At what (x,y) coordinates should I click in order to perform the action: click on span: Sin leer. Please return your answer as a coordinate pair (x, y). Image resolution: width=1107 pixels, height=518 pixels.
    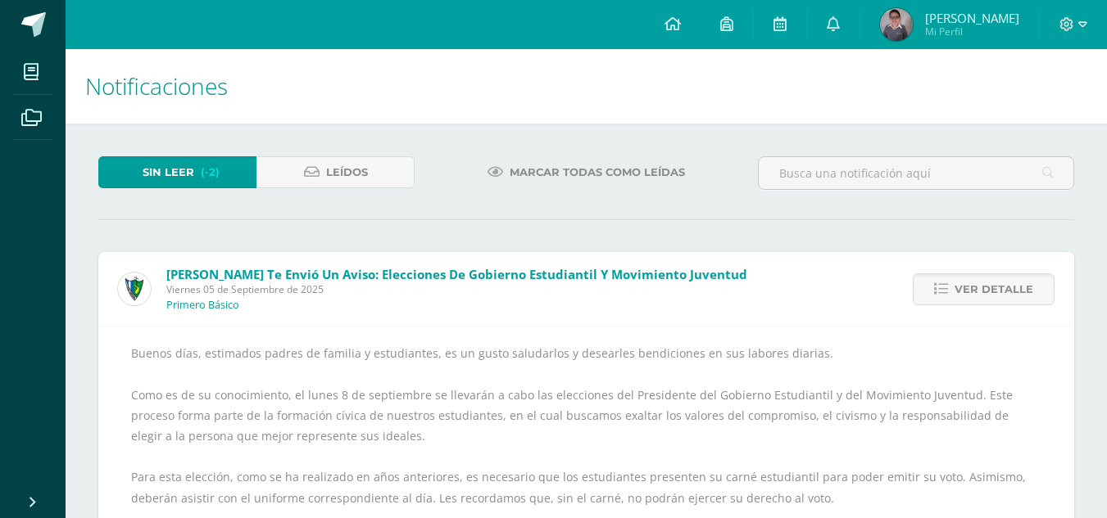
    Looking at the image, I should click on (168, 172).